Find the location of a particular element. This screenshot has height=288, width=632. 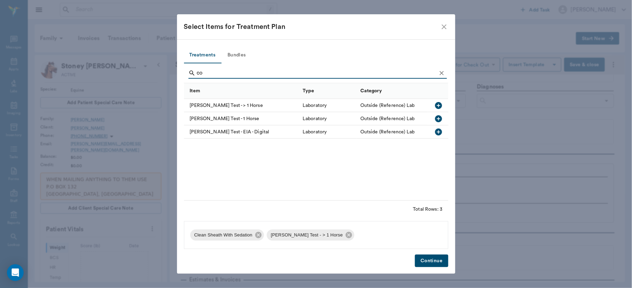

div: Open Intercom Messenger is located at coordinates (15, 273).